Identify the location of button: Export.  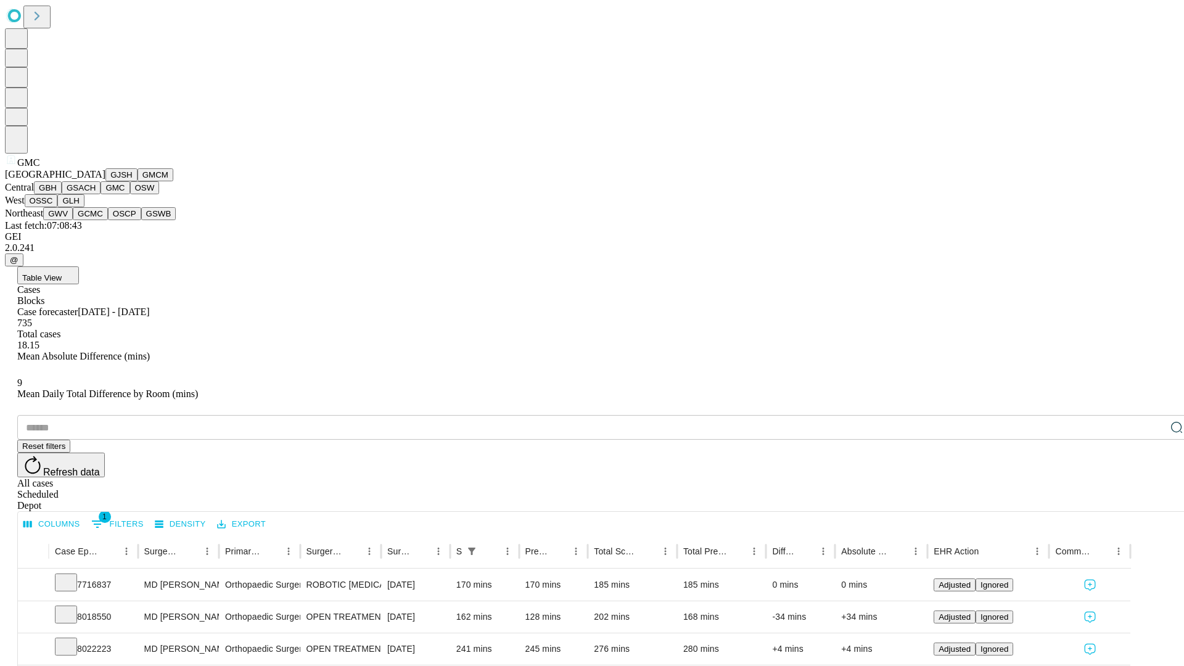
(241, 524).